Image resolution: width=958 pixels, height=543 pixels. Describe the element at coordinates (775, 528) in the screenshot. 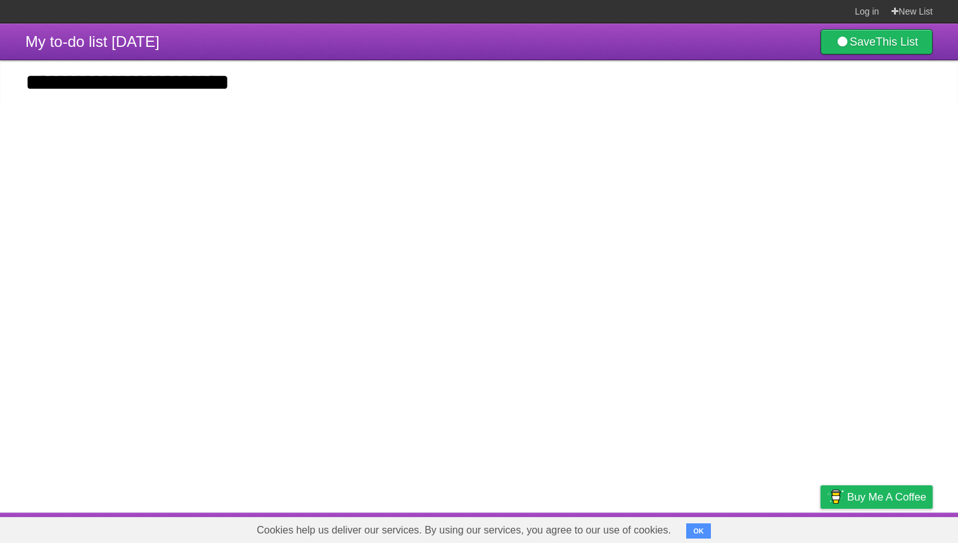

I see `a: Terms` at that location.